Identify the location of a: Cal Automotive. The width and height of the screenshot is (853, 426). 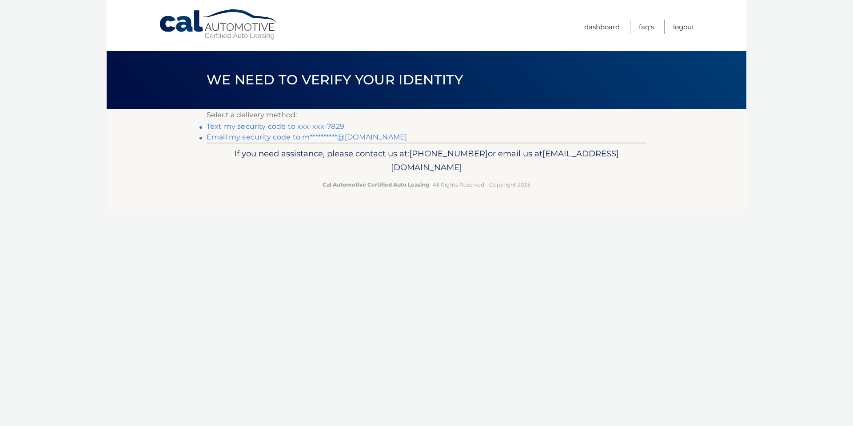
(219, 24).